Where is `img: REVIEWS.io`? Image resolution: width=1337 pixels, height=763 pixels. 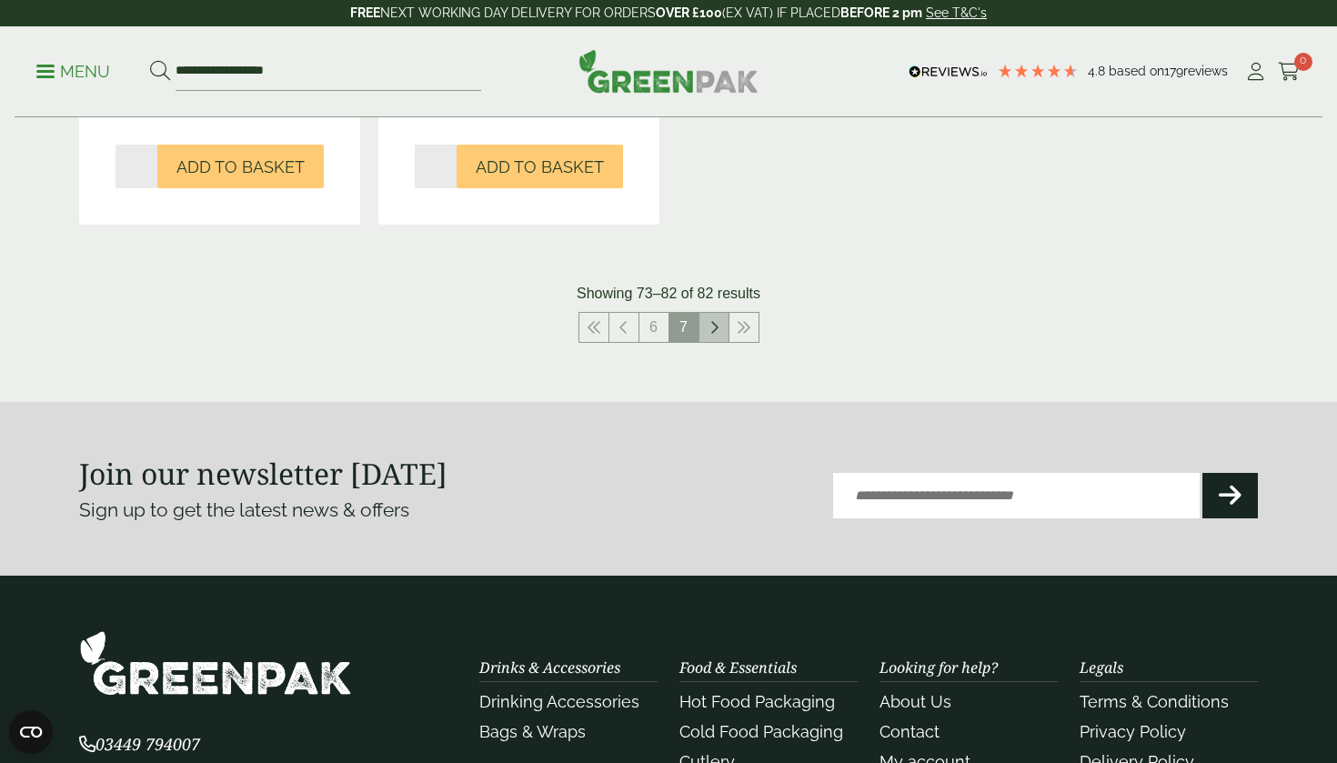 img: REVIEWS.io is located at coordinates (948, 72).